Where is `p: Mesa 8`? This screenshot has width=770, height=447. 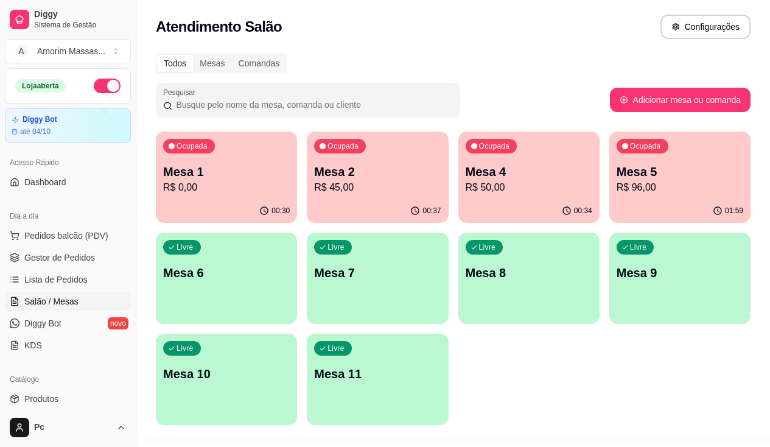 p: Mesa 8 is located at coordinates (529, 273).